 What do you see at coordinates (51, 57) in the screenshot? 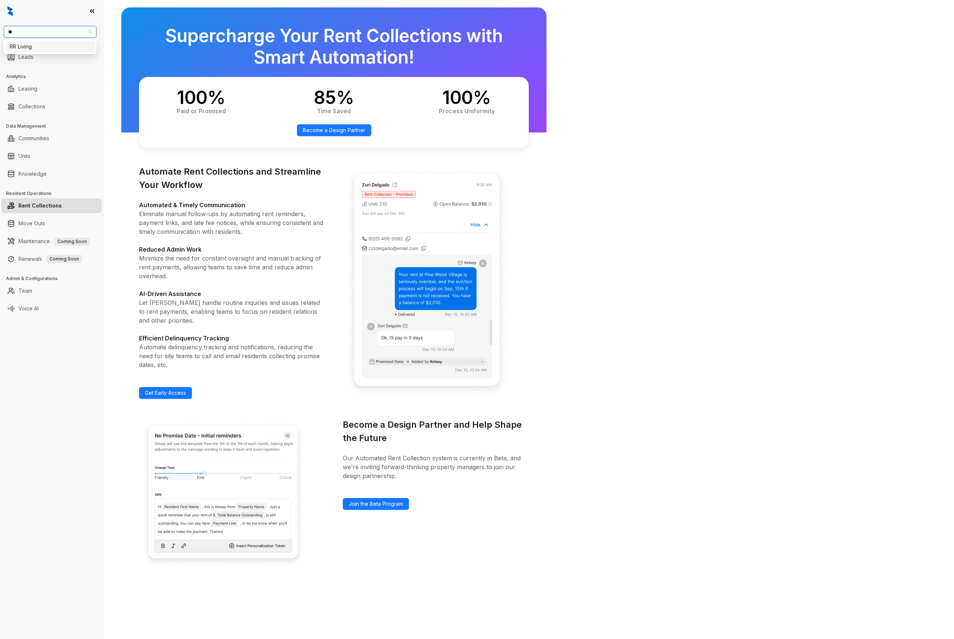
I see `li: Leads` at bounding box center [51, 57].